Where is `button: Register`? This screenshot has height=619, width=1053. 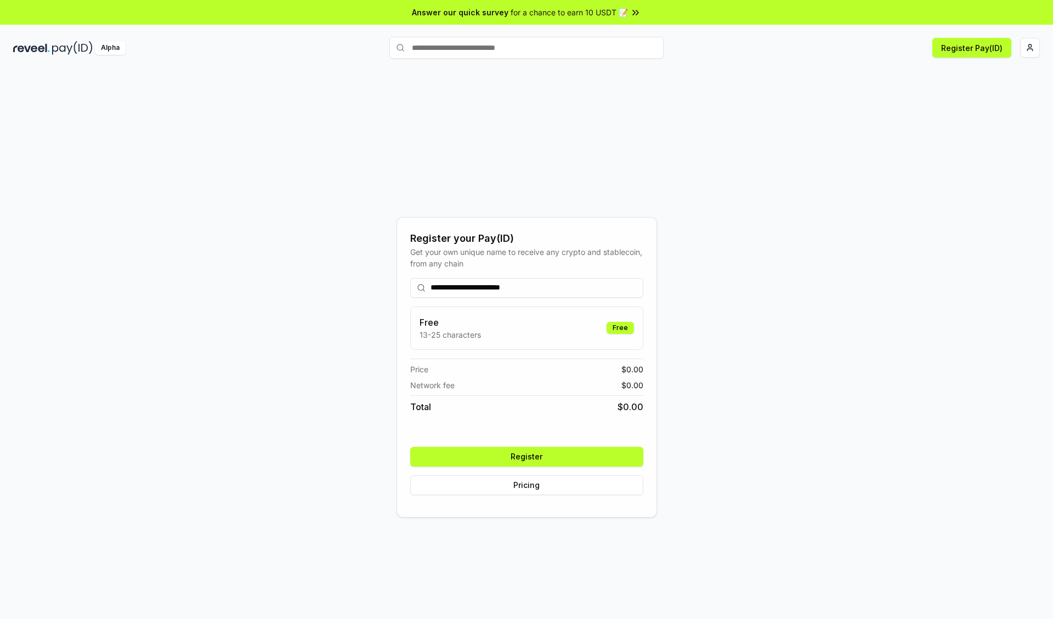
button: Register is located at coordinates (527, 457).